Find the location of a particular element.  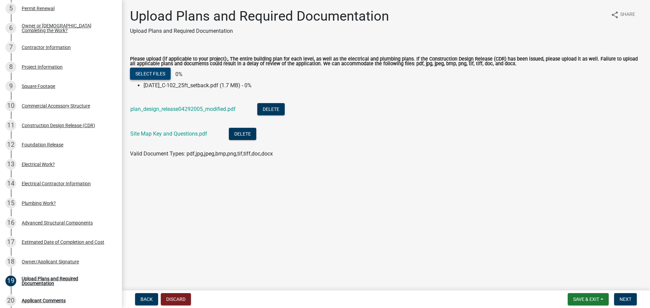

span: Next is located at coordinates (625, 299).